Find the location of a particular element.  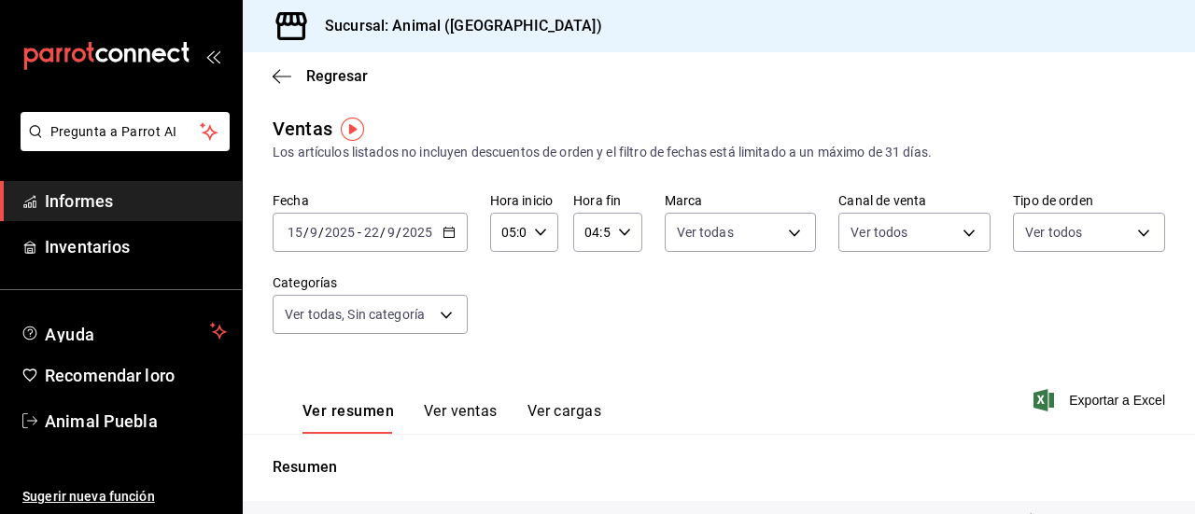

font: Ver todas is located at coordinates (705, 232).